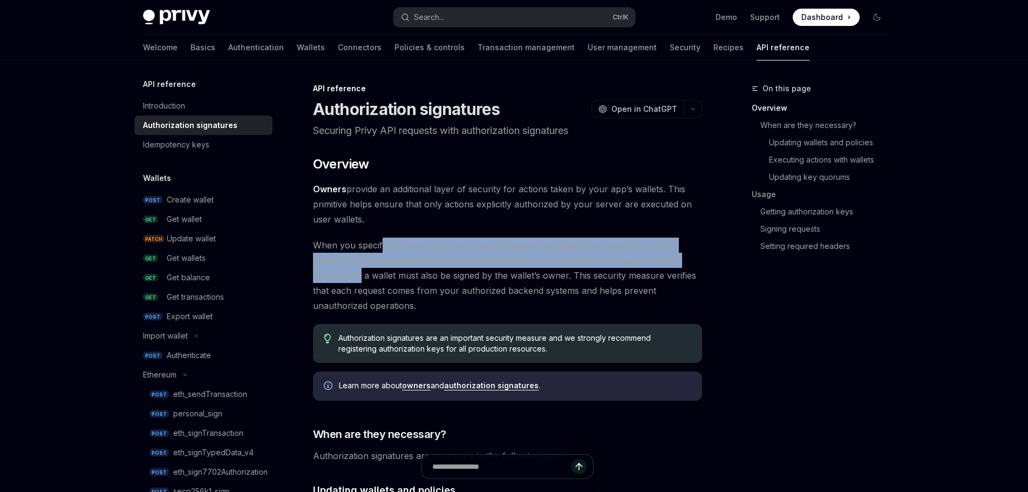  Describe the element at coordinates (203, 125) in the screenshot. I see `a: Authorization signatures` at that location.